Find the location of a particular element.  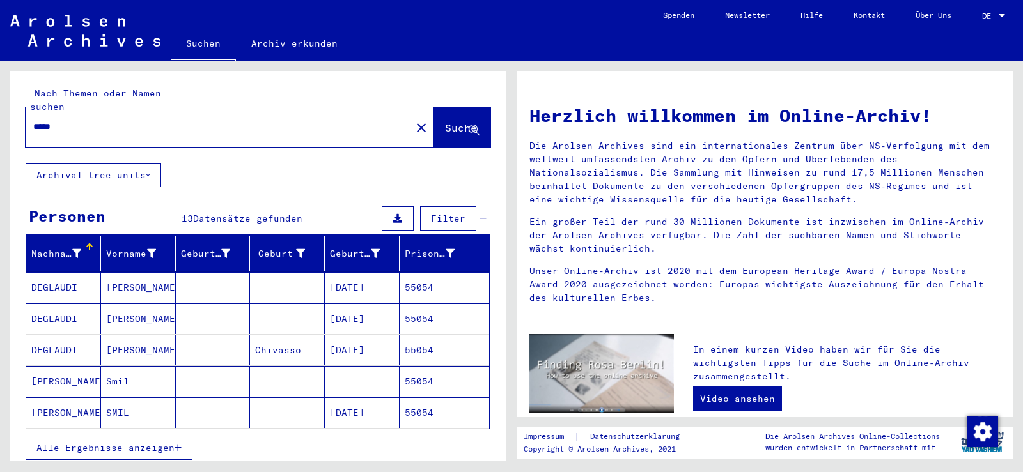

button: Filter is located at coordinates (448, 219).